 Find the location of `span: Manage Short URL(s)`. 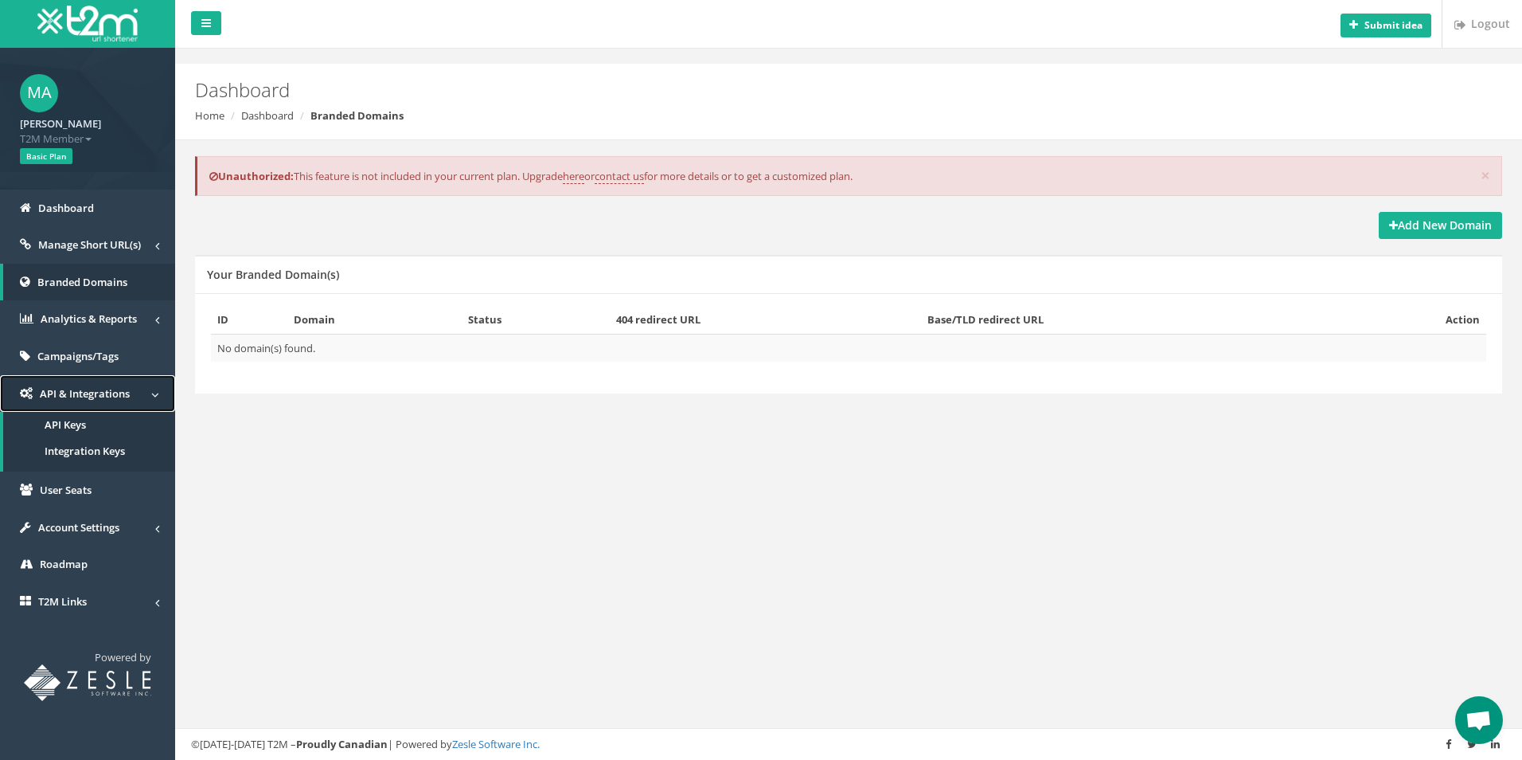

span: Manage Short URL(s) is located at coordinates (89, 244).